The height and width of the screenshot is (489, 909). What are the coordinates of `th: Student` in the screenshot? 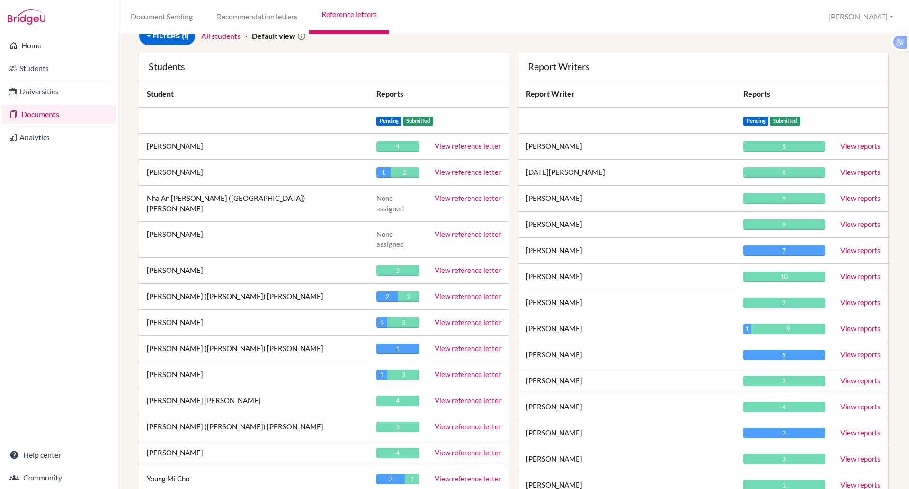 It's located at (254, 94).